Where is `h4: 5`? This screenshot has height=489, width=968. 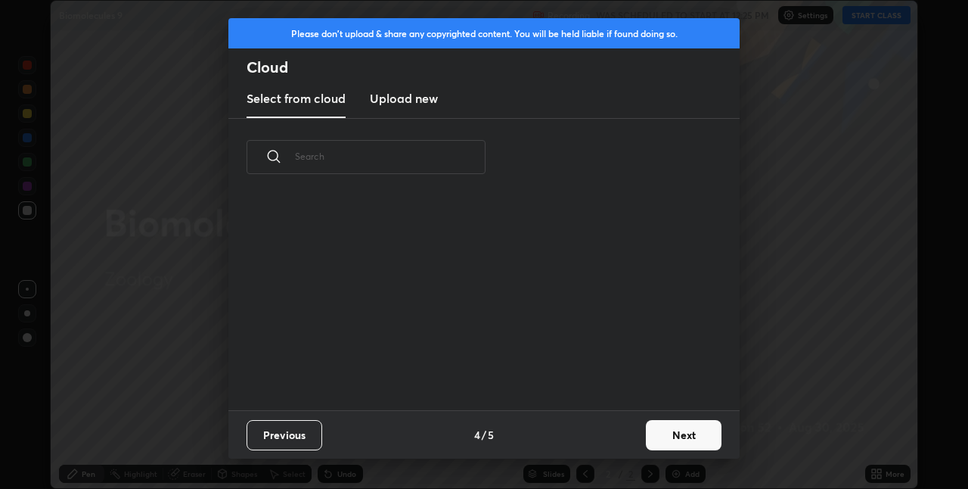
h4: 5 is located at coordinates (491, 434).